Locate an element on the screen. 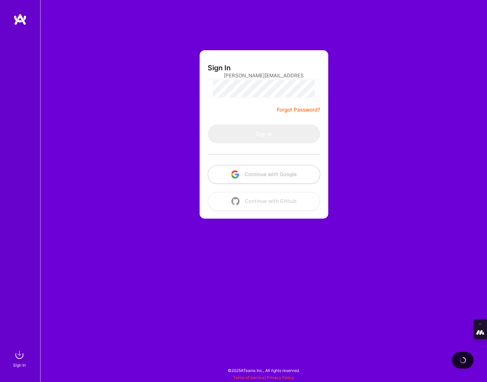 The width and height of the screenshot is (487, 382). button: Sign In is located at coordinates (264, 134).